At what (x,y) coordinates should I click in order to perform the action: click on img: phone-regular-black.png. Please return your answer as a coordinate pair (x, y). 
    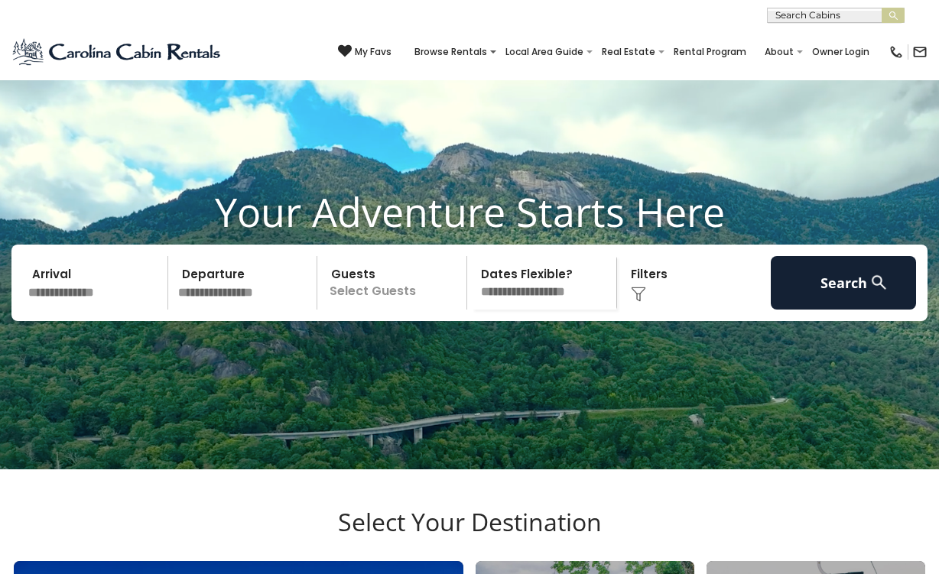
    Looking at the image, I should click on (896, 52).